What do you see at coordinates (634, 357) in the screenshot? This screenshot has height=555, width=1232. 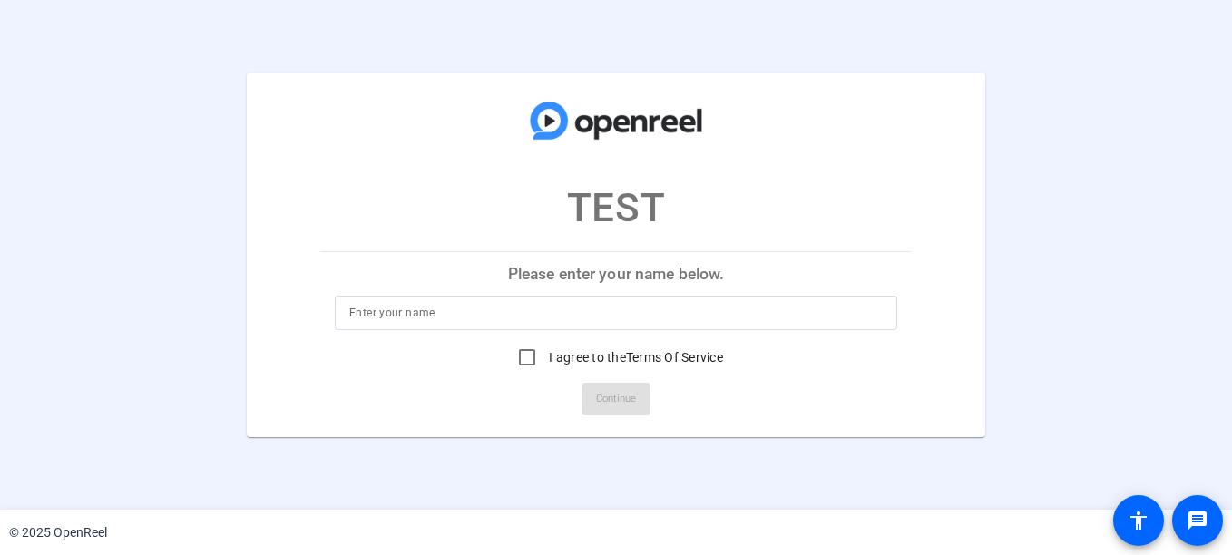 I see `label: I agree to the` at bounding box center [634, 357].